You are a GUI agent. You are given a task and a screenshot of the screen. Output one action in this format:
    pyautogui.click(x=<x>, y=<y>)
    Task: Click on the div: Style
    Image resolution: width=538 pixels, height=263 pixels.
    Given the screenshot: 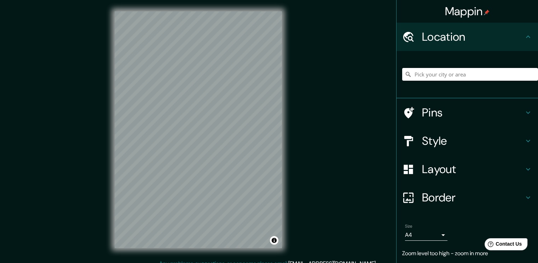 What is the action you would take?
    pyautogui.click(x=468, y=141)
    